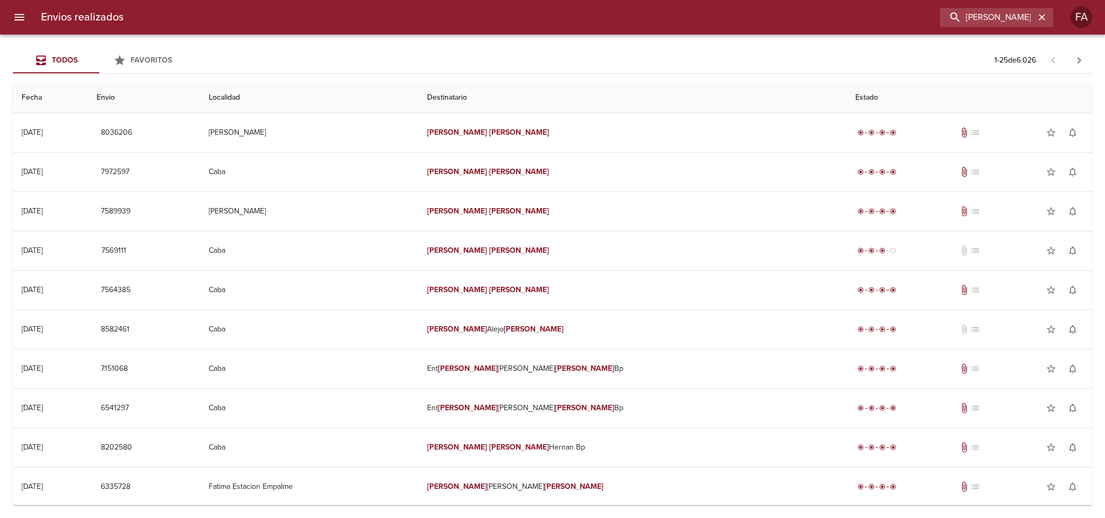 The width and height of the screenshot is (1105, 518). What do you see at coordinates (987, 17) in the screenshot?
I see `input: buscar` at bounding box center [987, 17].